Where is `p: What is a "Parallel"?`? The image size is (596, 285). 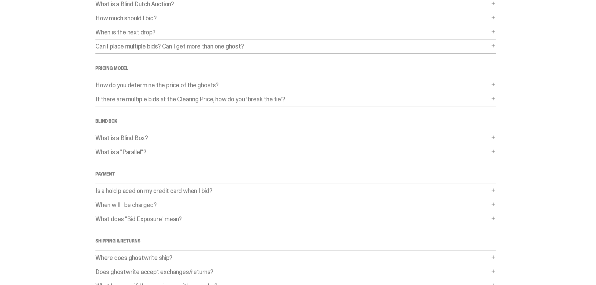 p: What is a "Parallel"? is located at coordinates (292, 152).